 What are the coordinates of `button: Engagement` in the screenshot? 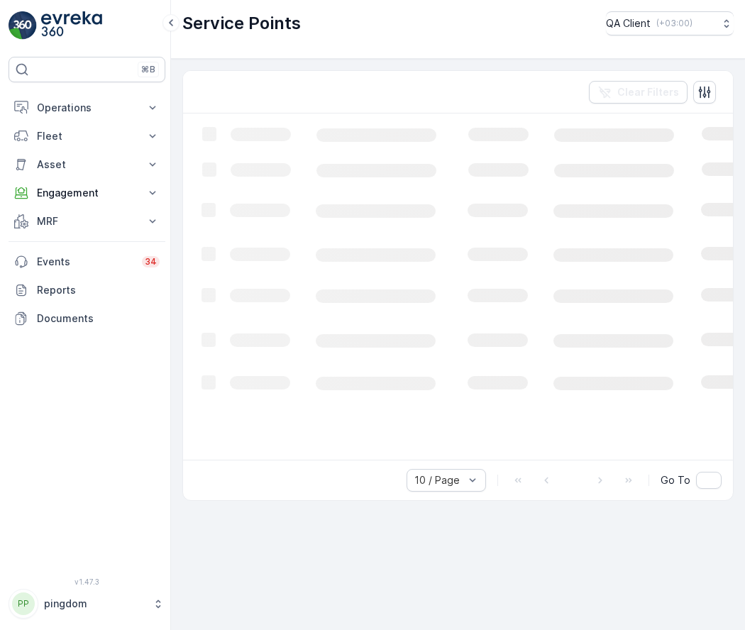 It's located at (87, 193).